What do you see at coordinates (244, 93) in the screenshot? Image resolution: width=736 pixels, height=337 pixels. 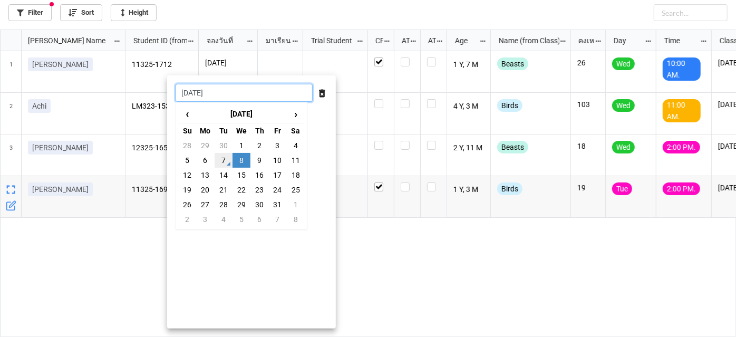 I see `input: Date` at bounding box center [244, 93].